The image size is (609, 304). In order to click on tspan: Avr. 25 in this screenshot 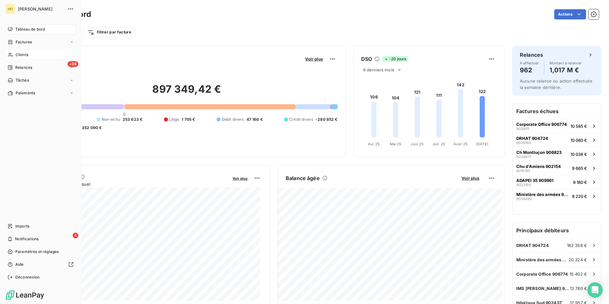, I will do `click(374, 144)`.